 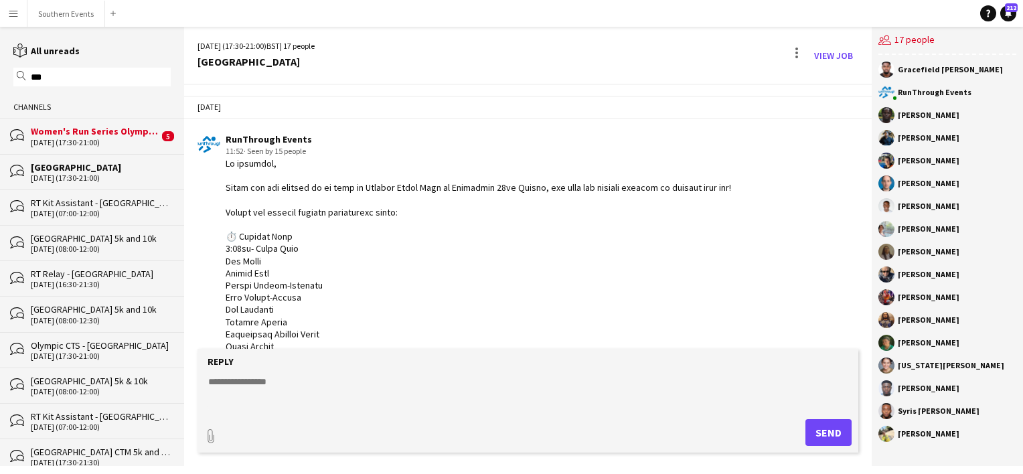 I want to click on div: 11:52, so click(x=487, y=151).